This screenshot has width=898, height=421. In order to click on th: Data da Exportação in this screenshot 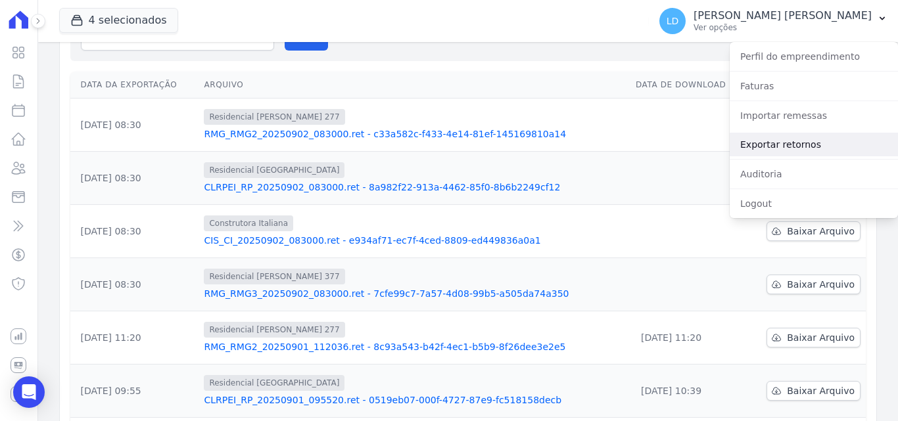, I will do `click(135, 85)`.